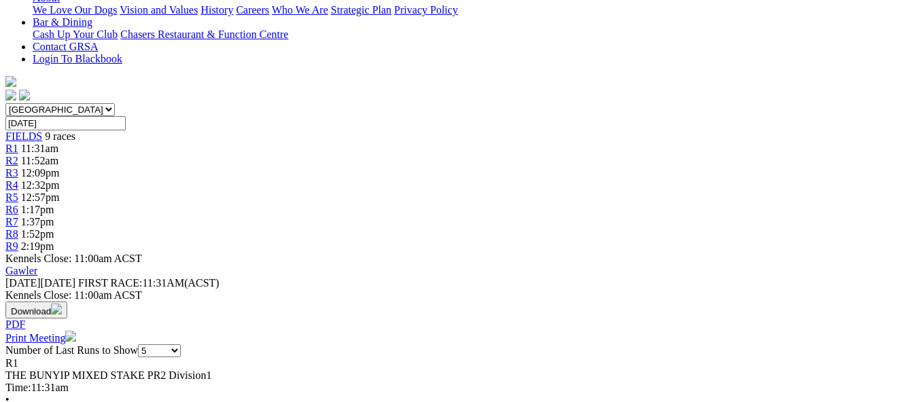 The image size is (918, 402). What do you see at coordinates (39, 160) in the screenshot?
I see `span: 11:52am` at bounding box center [39, 160].